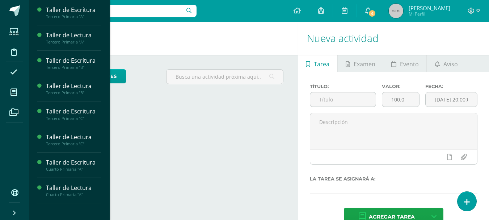  What do you see at coordinates (73, 190) in the screenshot?
I see `a: Taller de LecturaCuarto Primaria "A"` at bounding box center [73, 190].